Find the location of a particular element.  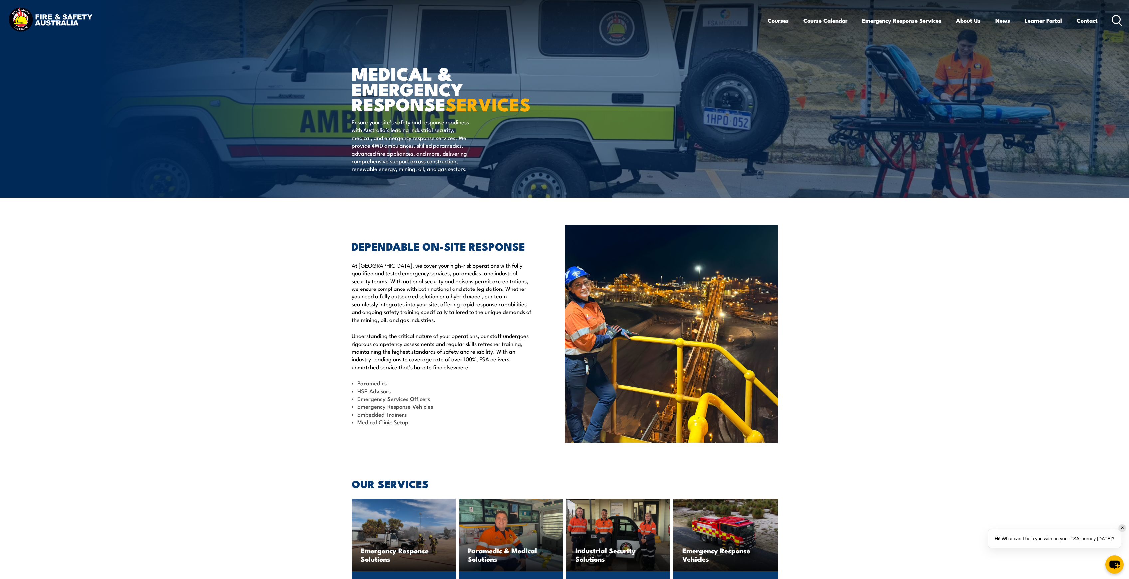

h1: MEDICAL & EMERGENCY RESPONSE is located at coordinates (434, 88).